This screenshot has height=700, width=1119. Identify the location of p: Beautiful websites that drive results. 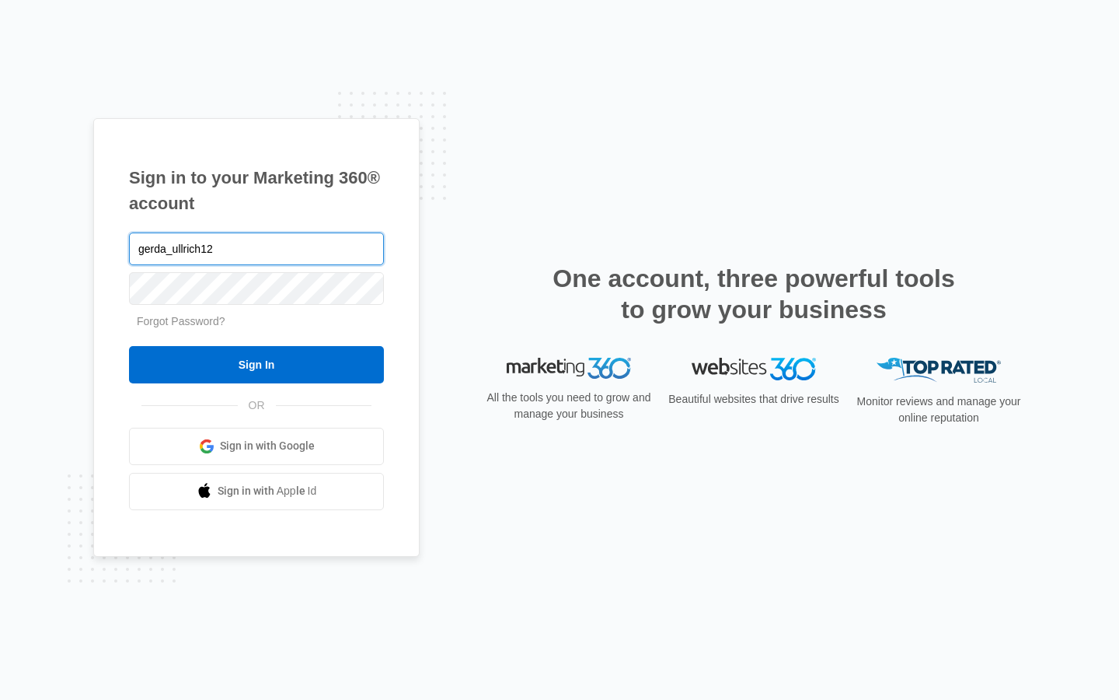
(754, 399).